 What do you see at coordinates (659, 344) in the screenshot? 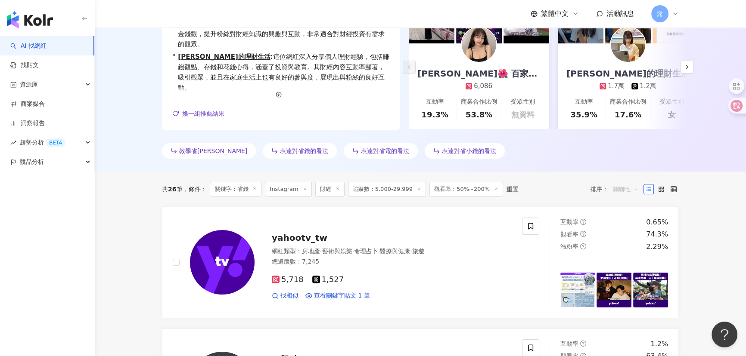
I see `div: 1.2%` at bounding box center [659, 344].